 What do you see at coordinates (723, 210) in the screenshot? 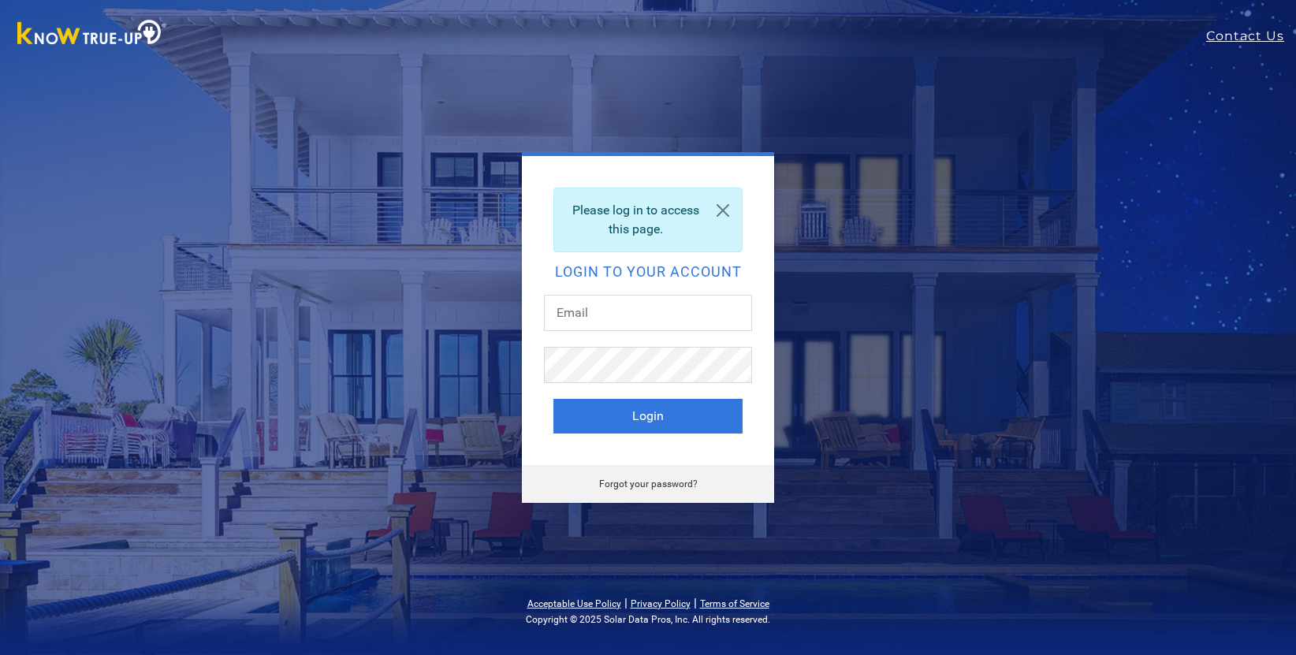
I see `a: Close` at bounding box center [723, 210].